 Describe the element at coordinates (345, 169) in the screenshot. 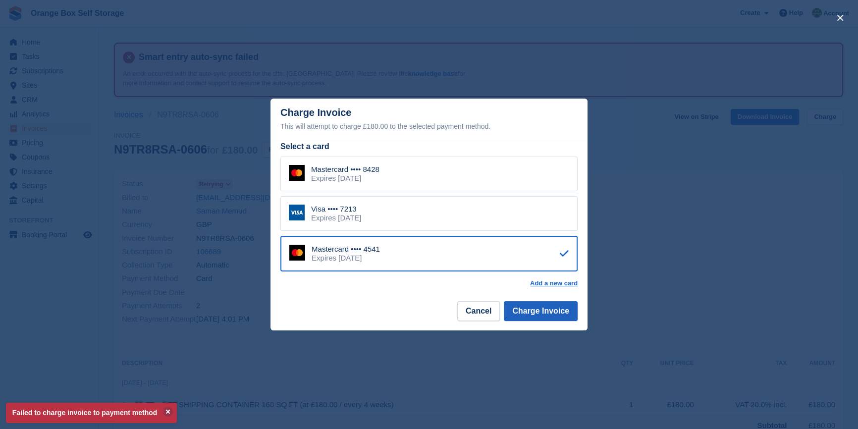

I see `div: Mastercard •••• 8428` at that location.